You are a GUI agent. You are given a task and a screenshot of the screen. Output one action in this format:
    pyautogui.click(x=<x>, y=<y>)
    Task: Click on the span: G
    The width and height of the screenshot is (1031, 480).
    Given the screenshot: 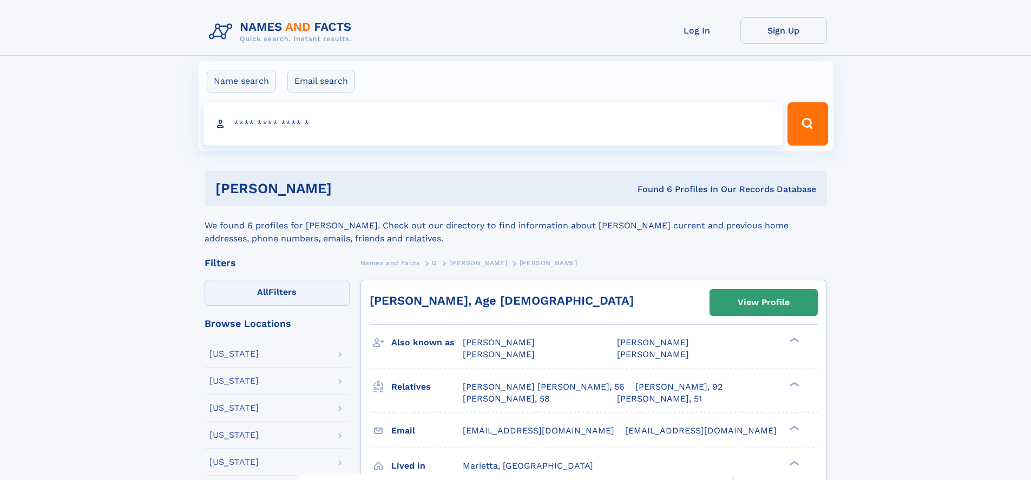 What is the action you would take?
    pyautogui.click(x=435, y=263)
    